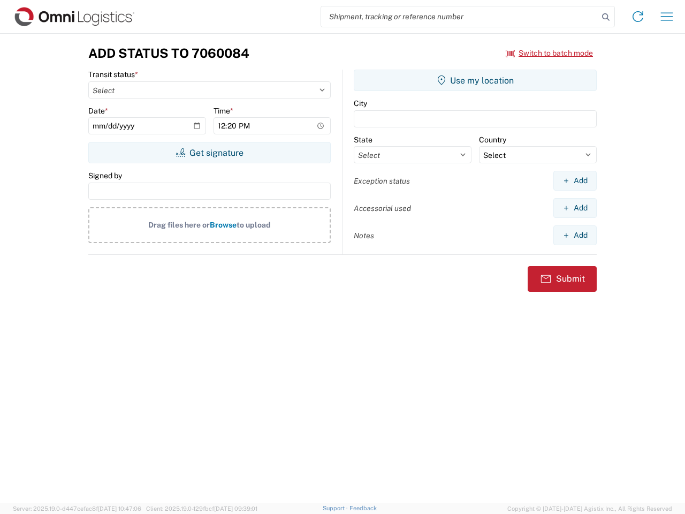 The width and height of the screenshot is (685, 514). What do you see at coordinates (169, 53) in the screenshot?
I see `h3: Add Status to 7060084` at bounding box center [169, 53].